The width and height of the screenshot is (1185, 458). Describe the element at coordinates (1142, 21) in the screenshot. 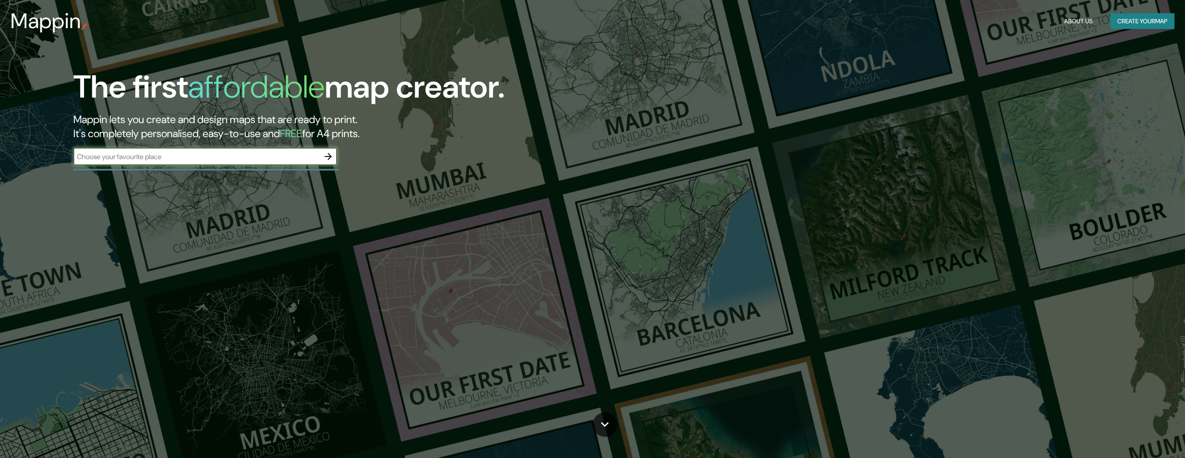

I see `button: Create yourmap` at that location.